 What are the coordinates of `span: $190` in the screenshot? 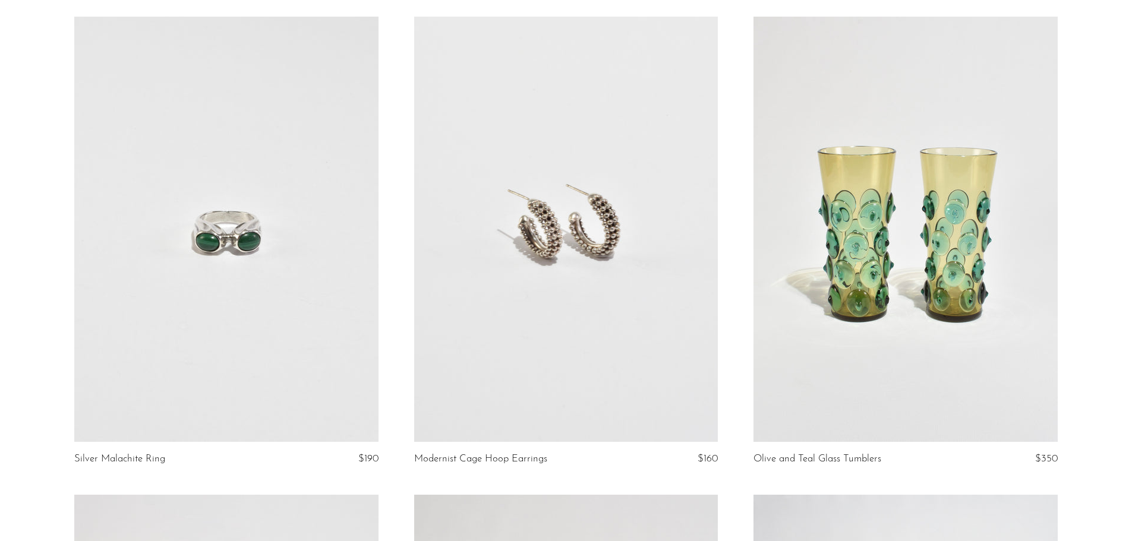 It's located at (368, 459).